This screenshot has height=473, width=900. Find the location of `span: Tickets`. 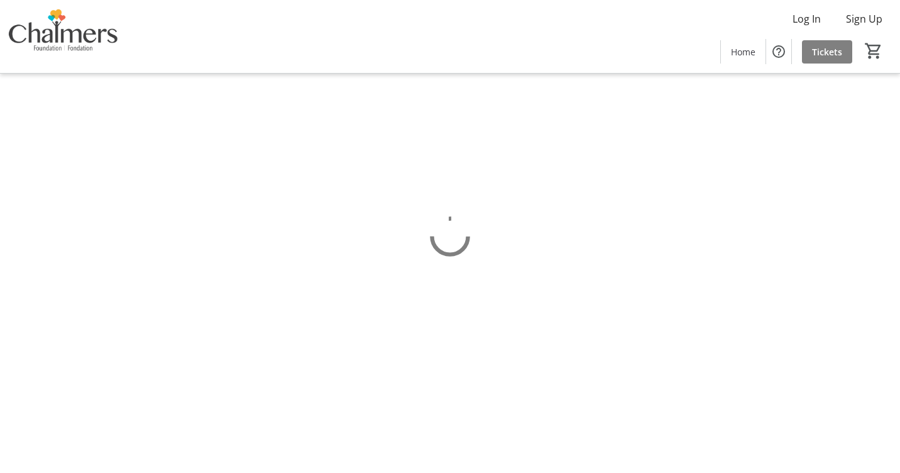

span: Tickets is located at coordinates (827, 52).